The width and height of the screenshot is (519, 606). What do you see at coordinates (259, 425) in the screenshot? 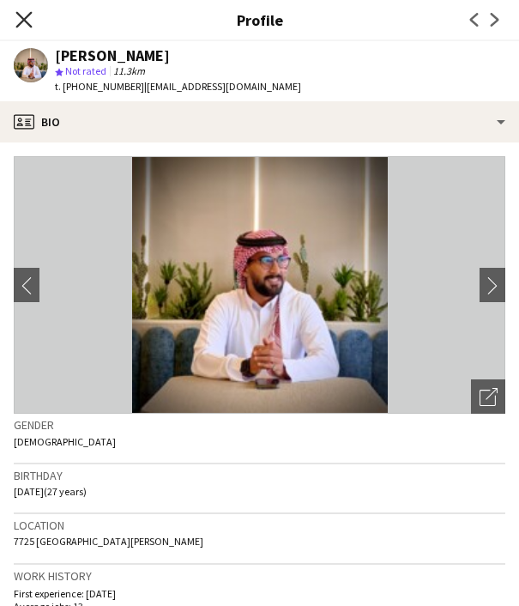
I see `h3: Gender` at bounding box center [259, 425].